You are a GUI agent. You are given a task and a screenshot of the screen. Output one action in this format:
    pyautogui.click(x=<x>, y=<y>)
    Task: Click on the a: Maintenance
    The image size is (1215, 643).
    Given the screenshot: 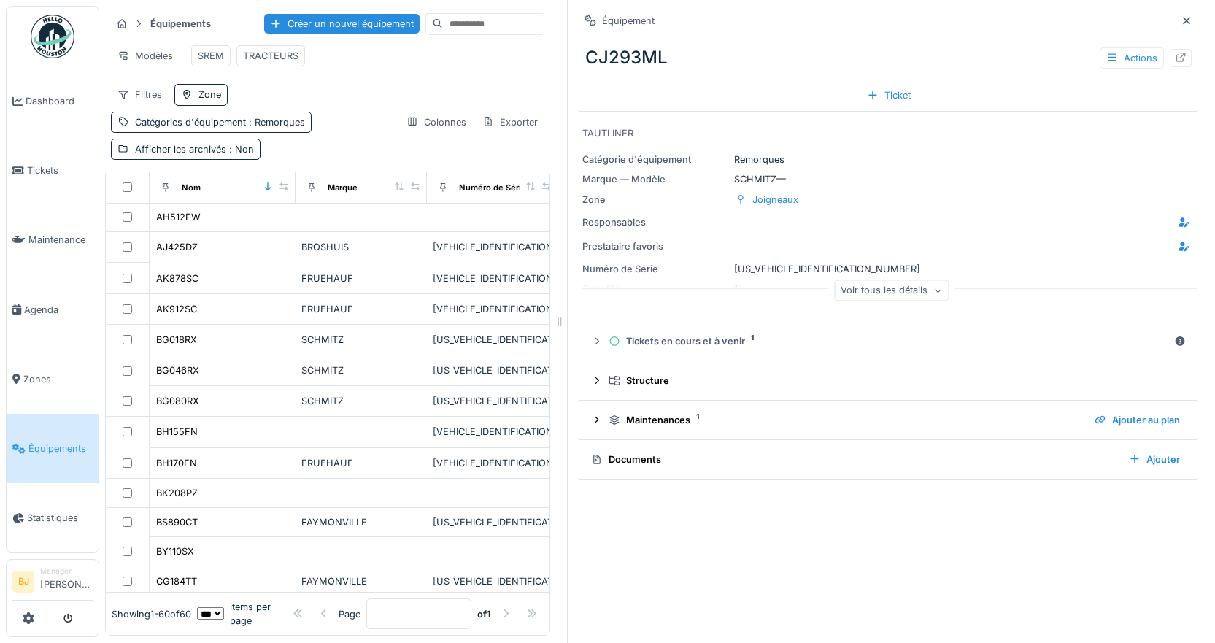 What is the action you would take?
    pyautogui.click(x=53, y=239)
    